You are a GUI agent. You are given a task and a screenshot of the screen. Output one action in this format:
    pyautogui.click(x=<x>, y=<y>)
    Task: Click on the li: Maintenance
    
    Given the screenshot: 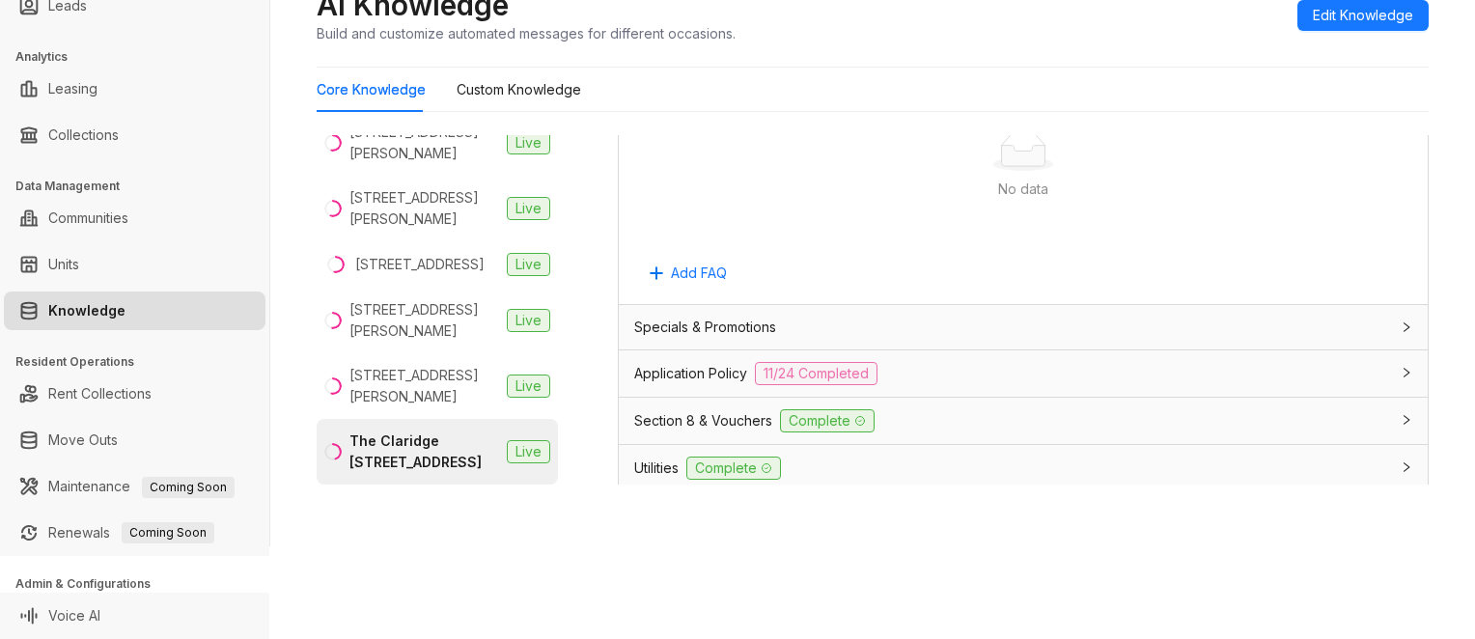 What is the action you would take?
    pyautogui.click(x=134, y=486)
    